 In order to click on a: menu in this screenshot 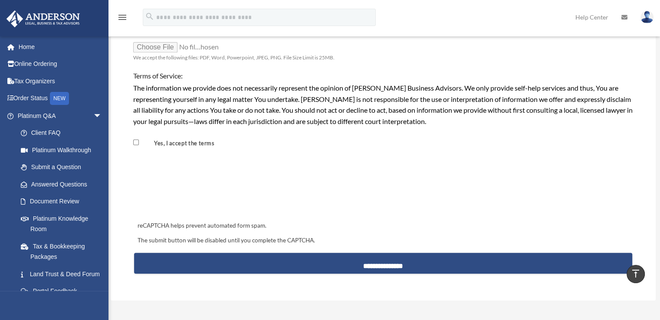, I will do `click(122, 19)`.